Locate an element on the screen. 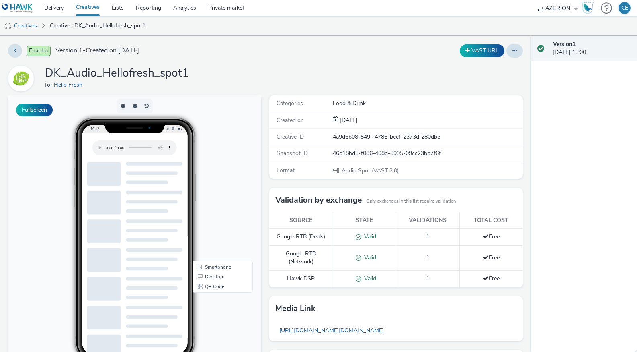  span: Created on is located at coordinates (290, 120).